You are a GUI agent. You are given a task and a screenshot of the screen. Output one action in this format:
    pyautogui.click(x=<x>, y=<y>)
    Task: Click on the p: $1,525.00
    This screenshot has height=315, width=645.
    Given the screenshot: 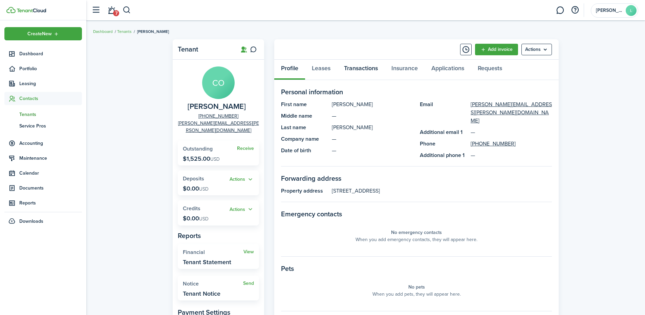 What is the action you would take?
    pyautogui.click(x=201, y=159)
    